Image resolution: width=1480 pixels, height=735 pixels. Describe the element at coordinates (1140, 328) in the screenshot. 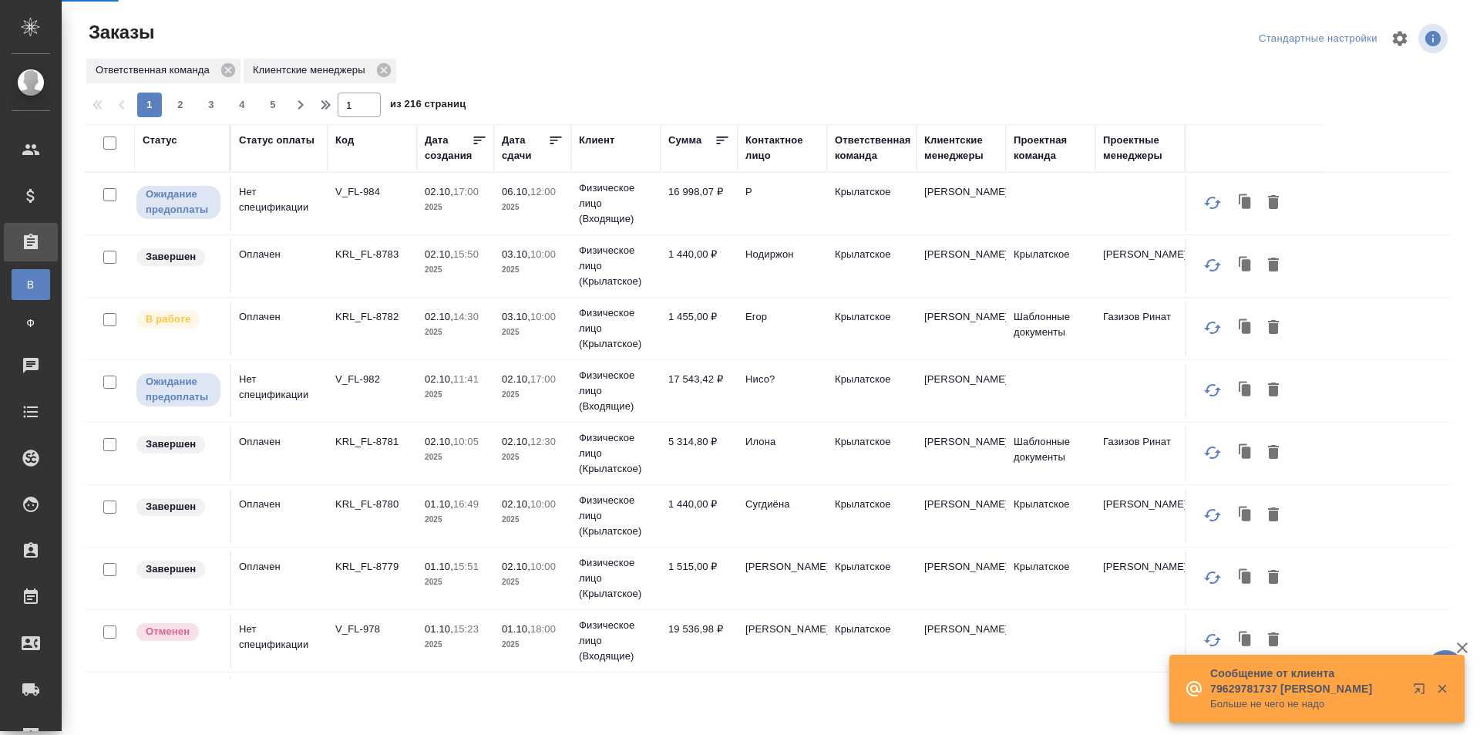

I see `td: Газизов Ринат` at that location.